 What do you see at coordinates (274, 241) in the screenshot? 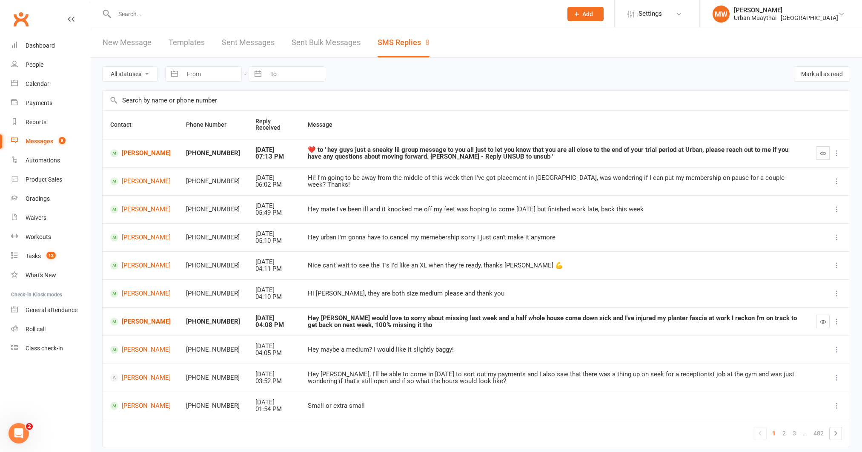
I see `div: 05:10 PM` at bounding box center [274, 241].